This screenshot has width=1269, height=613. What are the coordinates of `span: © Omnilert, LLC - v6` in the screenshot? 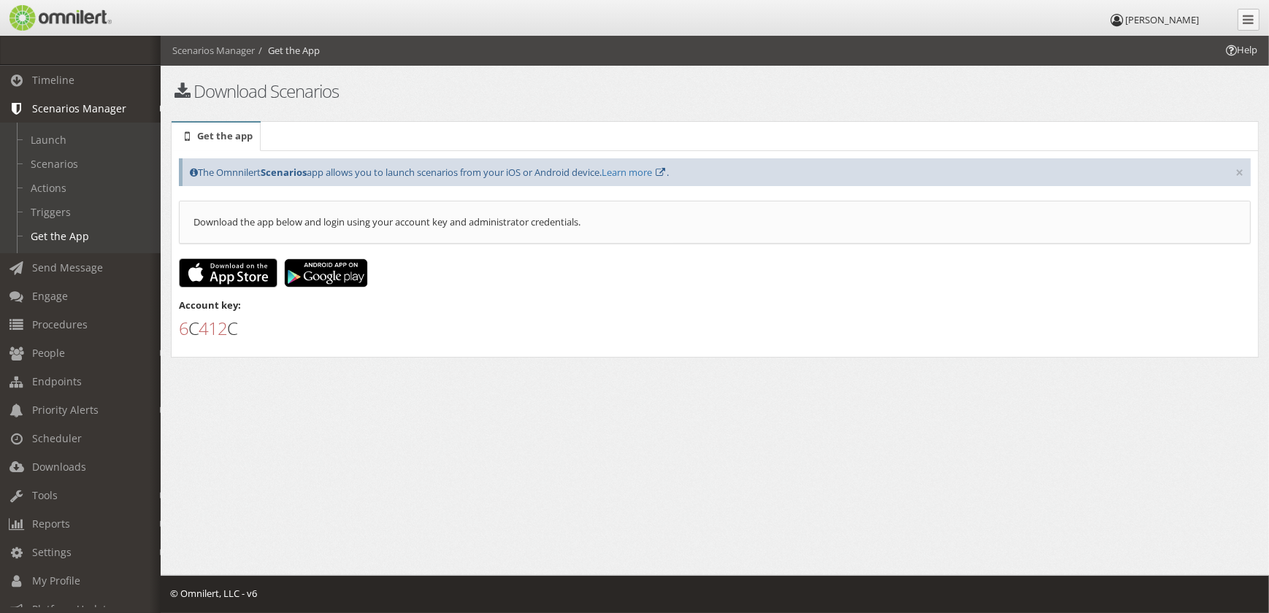 It's located at (213, 594).